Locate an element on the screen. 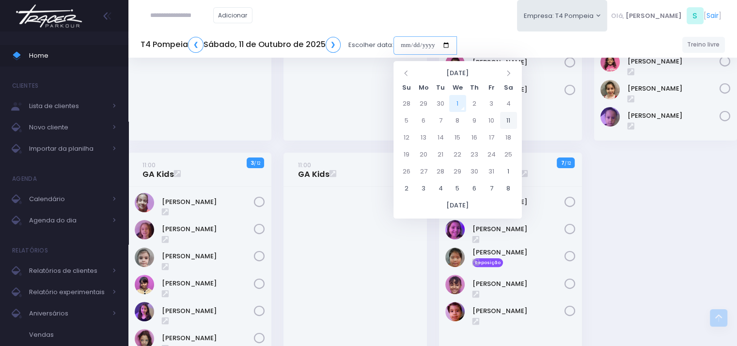 The image size is (737, 346). img: Heloisa Nivolone is located at coordinates (455, 230).